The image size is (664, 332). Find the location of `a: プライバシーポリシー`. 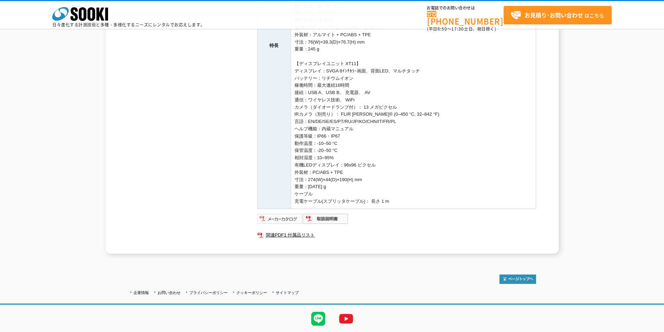

a: プライバシーポリシー is located at coordinates (208, 293).